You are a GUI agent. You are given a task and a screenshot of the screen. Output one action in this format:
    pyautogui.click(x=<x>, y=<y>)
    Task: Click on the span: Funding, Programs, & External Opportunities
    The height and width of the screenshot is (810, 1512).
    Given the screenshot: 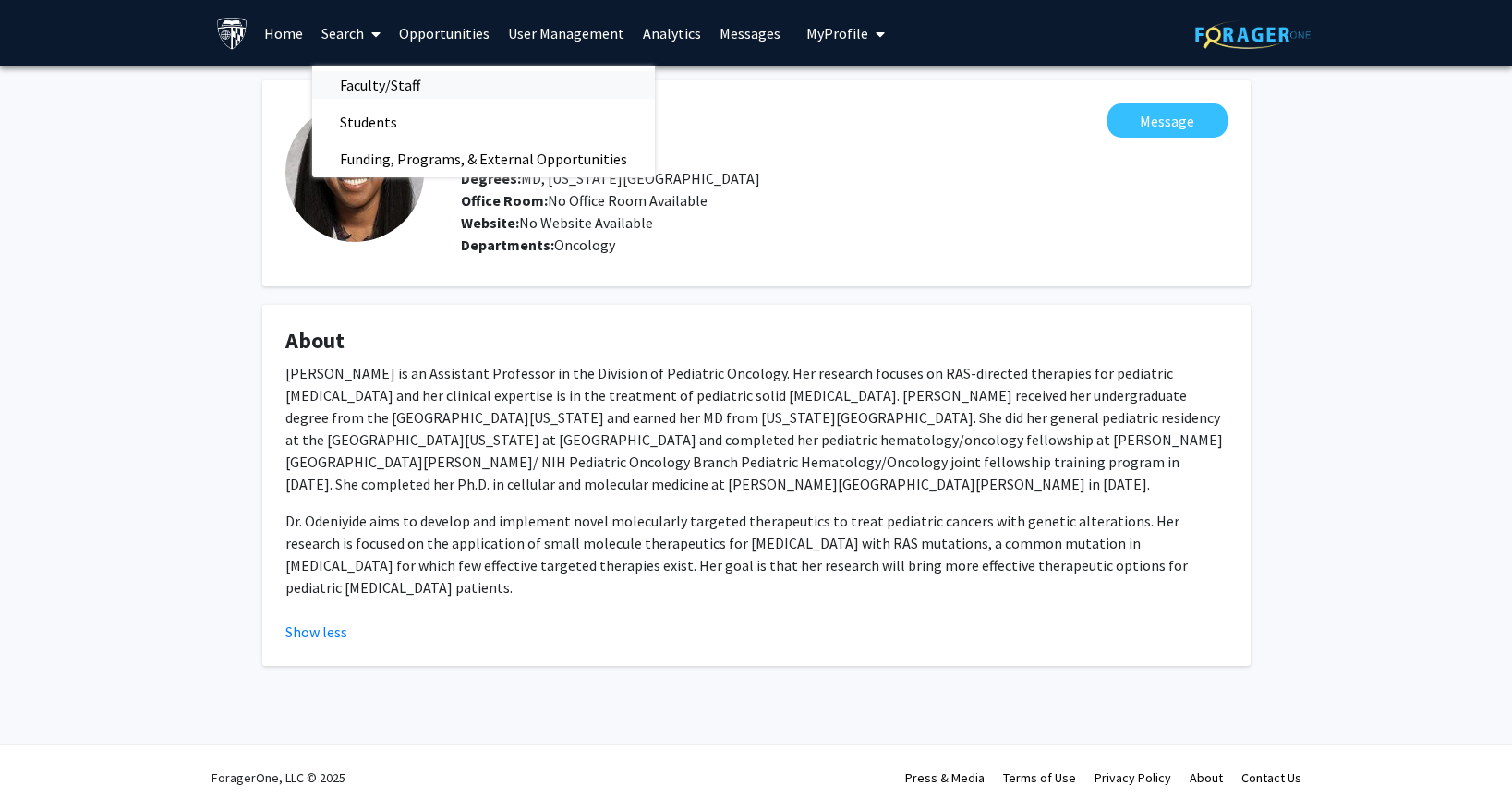 What is the action you would take?
    pyautogui.click(x=483, y=159)
    